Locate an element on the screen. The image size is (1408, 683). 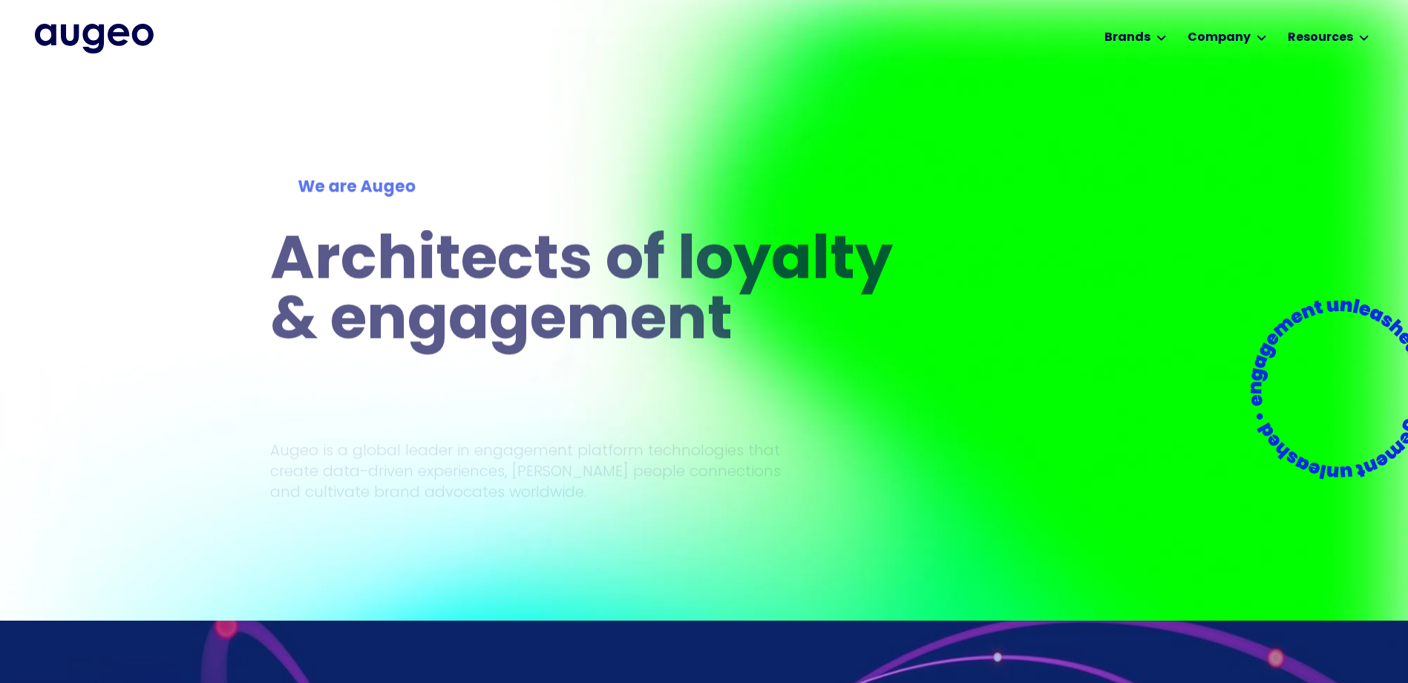
div: Resources is located at coordinates (1320, 38).